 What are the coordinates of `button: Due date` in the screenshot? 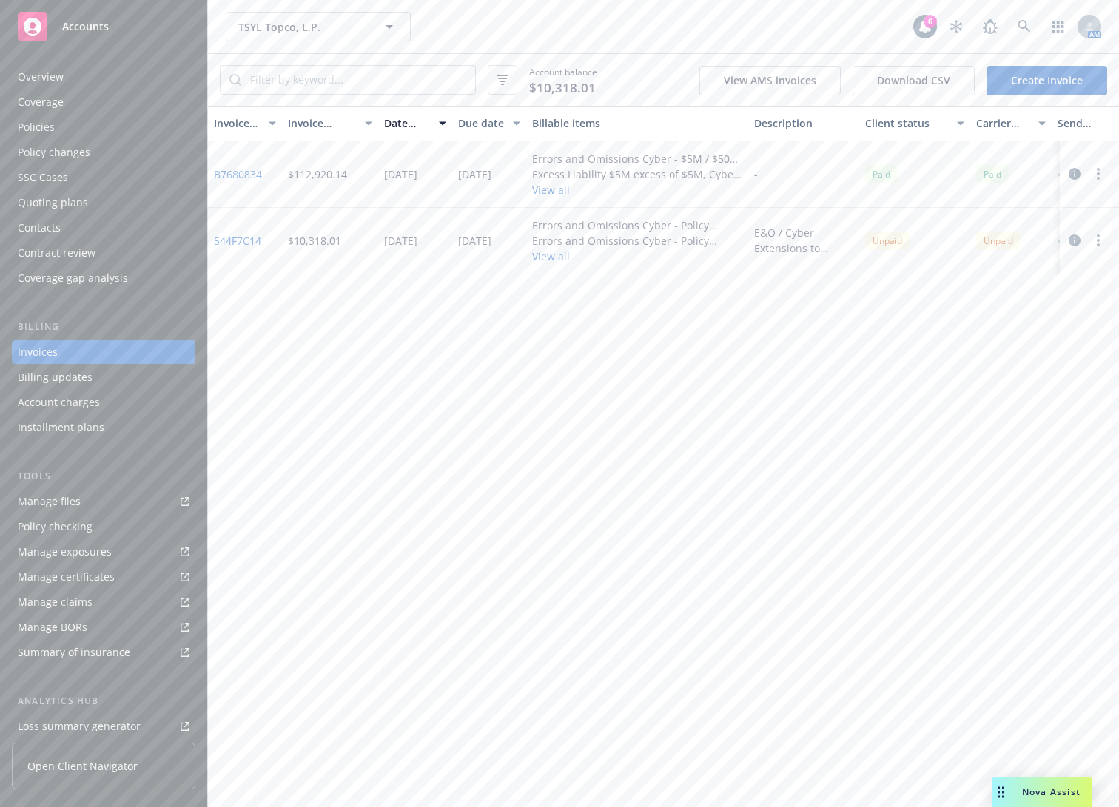 It's located at (489, 124).